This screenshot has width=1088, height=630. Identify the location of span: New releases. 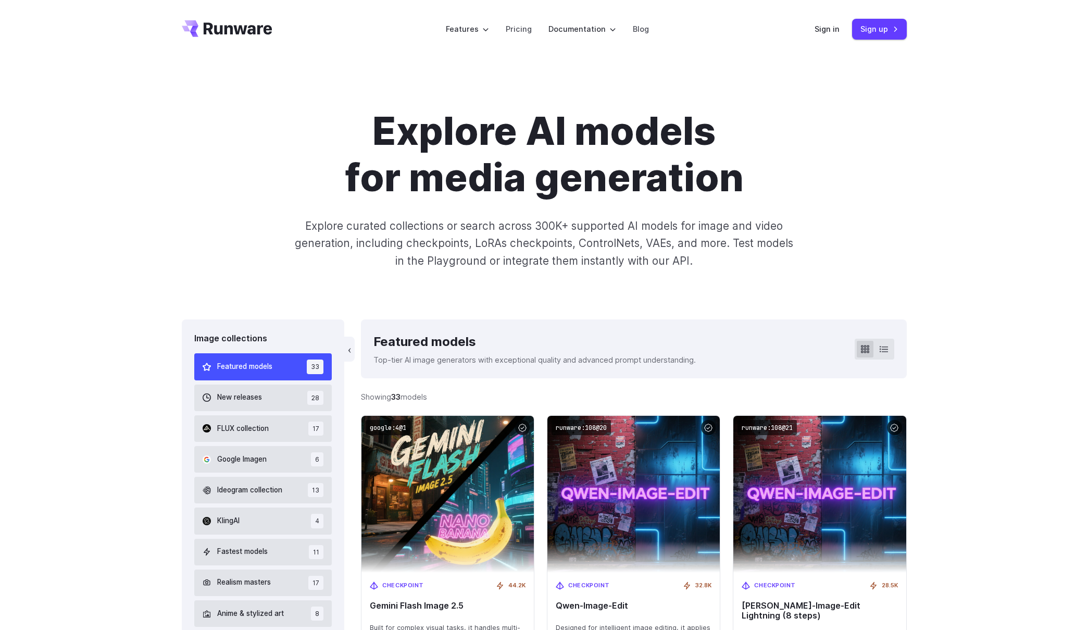
(240, 398).